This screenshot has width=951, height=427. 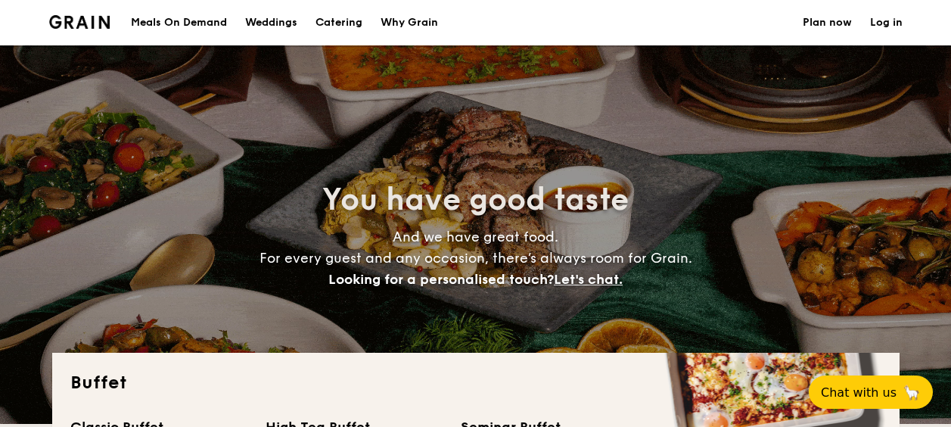 What do you see at coordinates (79, 22) in the screenshot?
I see `a: Logotype` at bounding box center [79, 22].